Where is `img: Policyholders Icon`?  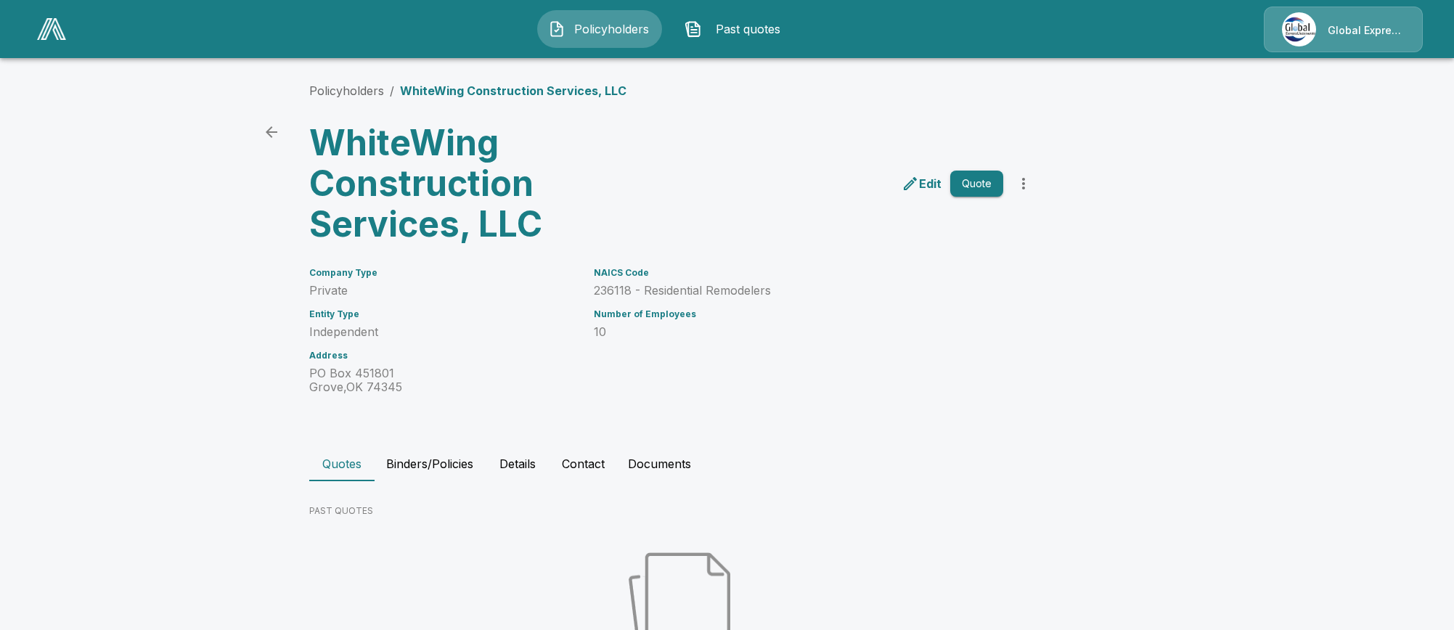 img: Policyholders Icon is located at coordinates (557, 29).